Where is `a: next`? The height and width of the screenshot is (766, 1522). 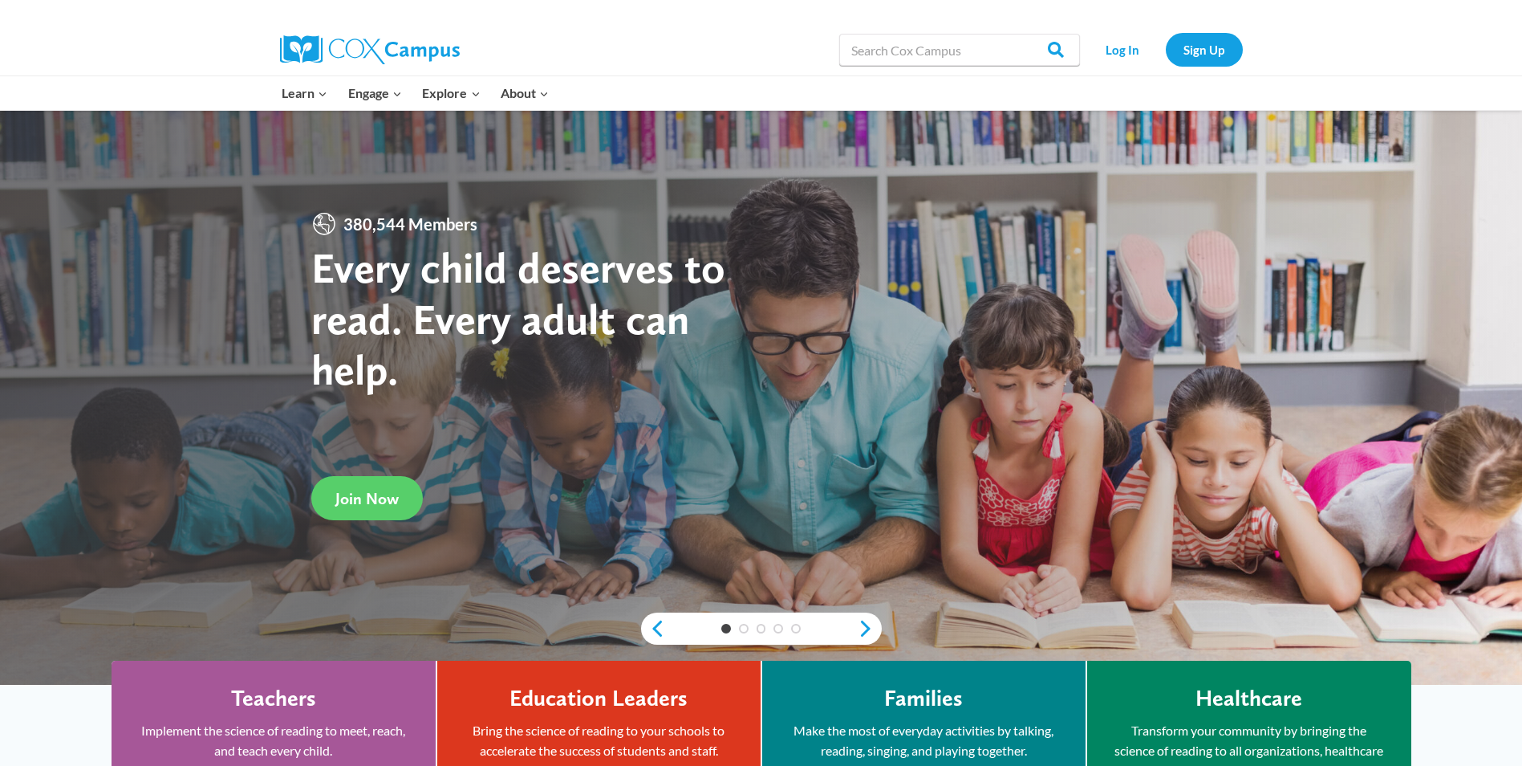
a: next is located at coordinates (870, 628).